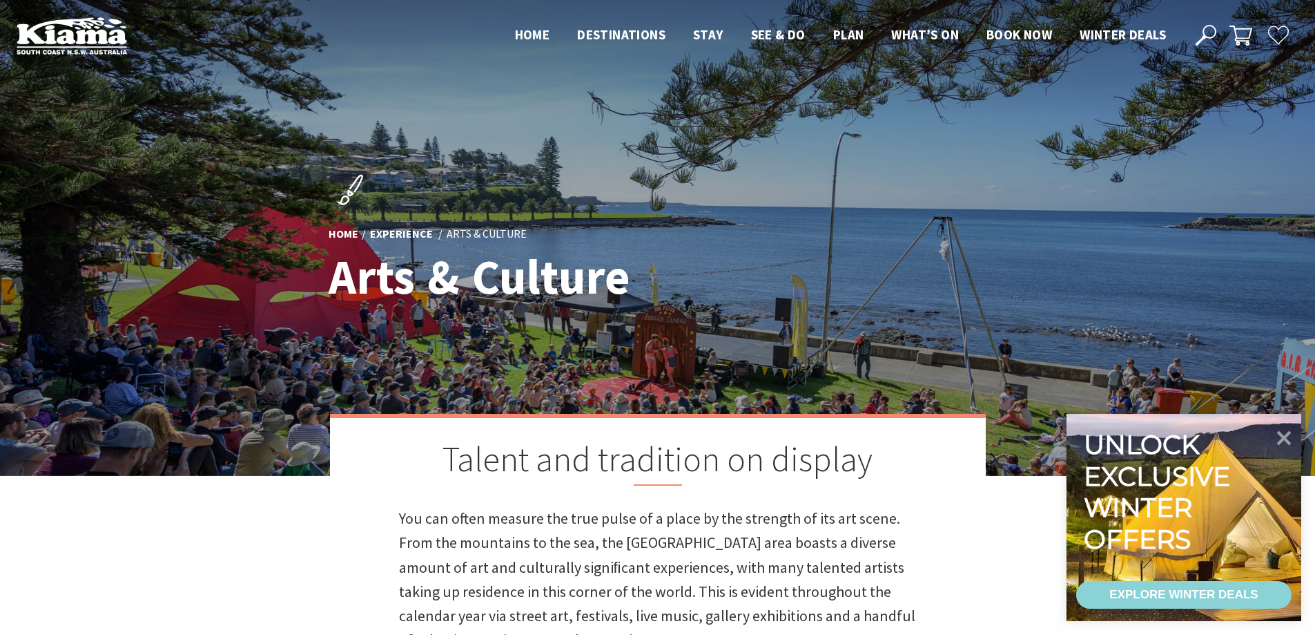  What do you see at coordinates (401, 234) in the screenshot?
I see `a: Experience` at bounding box center [401, 234].